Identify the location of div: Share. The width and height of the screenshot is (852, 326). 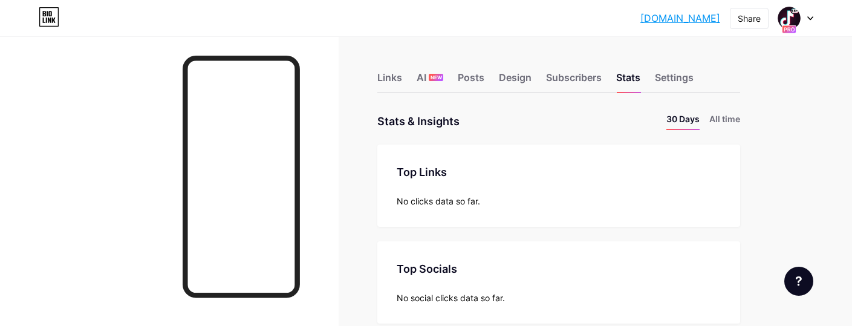
(749, 18).